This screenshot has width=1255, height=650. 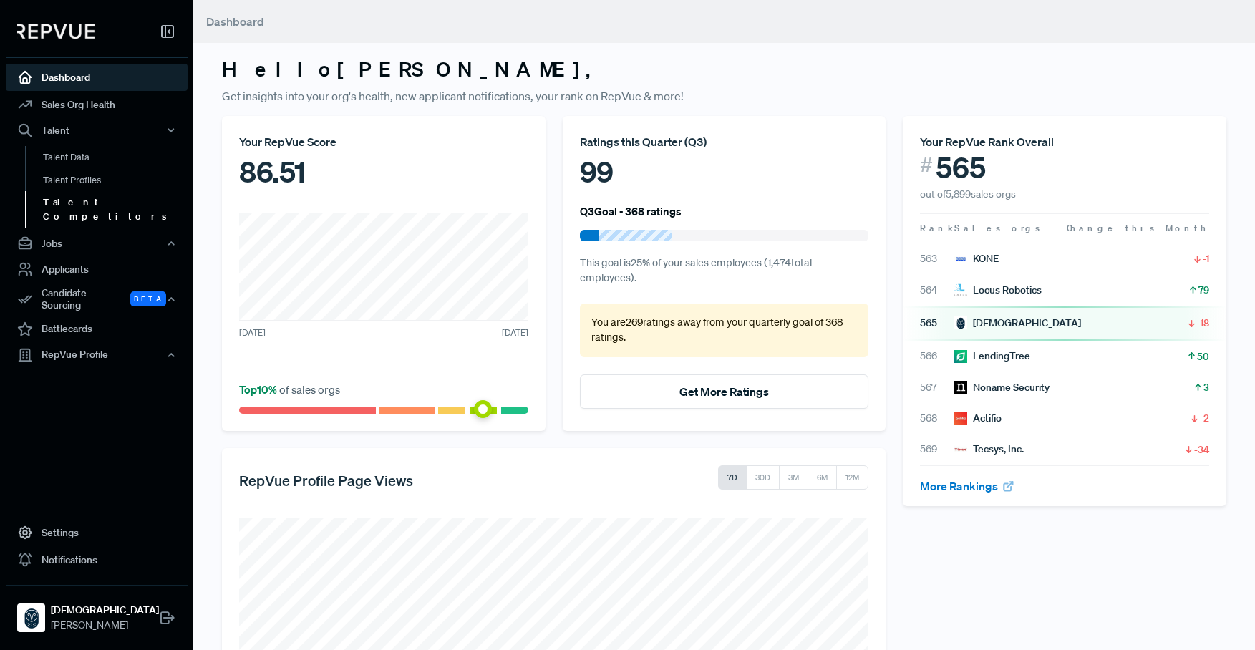 I want to click on img: KONE, so click(x=961, y=259).